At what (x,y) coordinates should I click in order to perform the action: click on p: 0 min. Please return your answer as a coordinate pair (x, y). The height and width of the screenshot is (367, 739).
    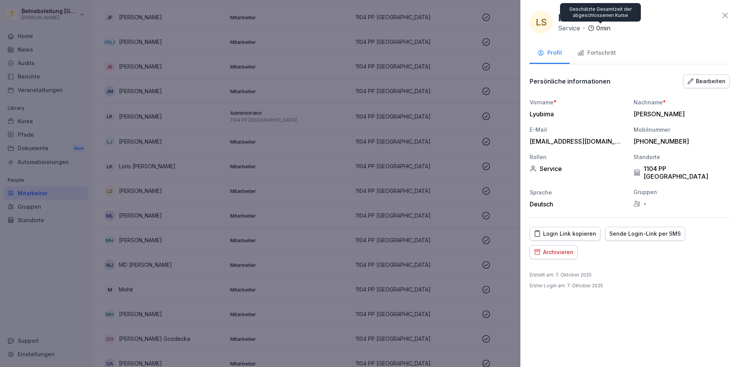
    Looking at the image, I should click on (603, 28).